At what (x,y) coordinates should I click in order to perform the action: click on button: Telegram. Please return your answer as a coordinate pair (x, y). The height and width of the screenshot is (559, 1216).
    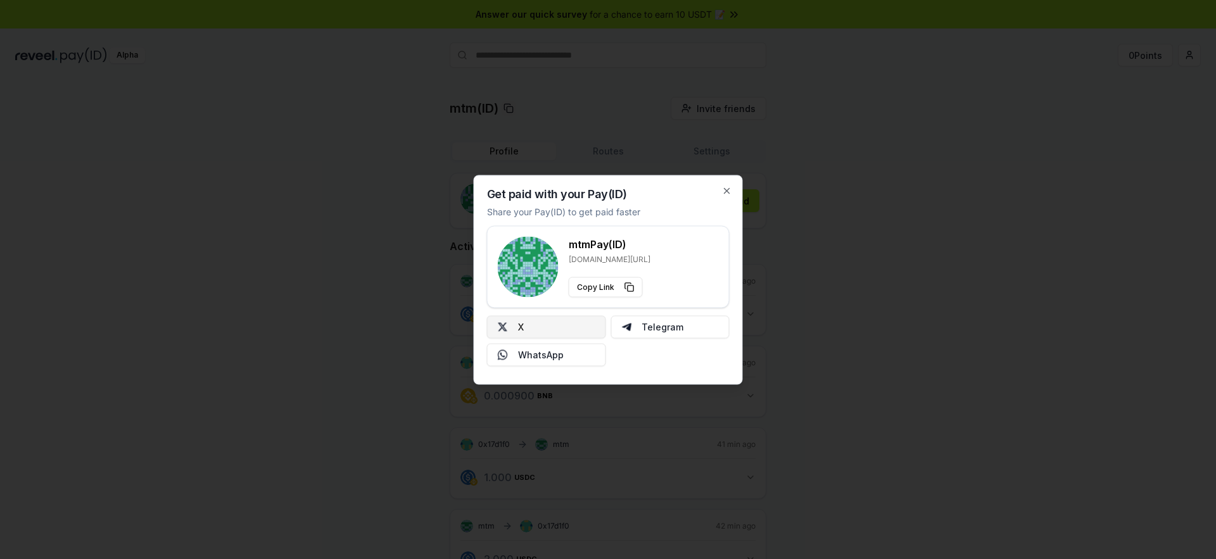
    Looking at the image, I should click on (670, 327).